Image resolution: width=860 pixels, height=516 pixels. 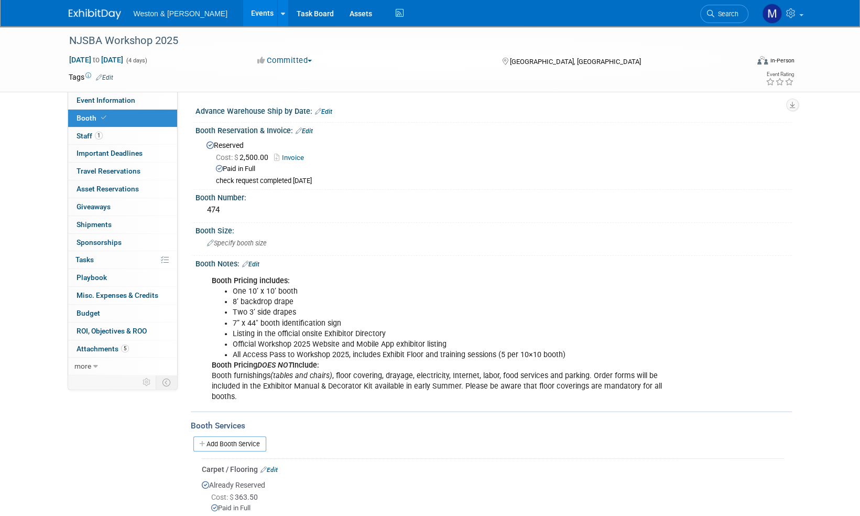 I want to click on span: Asset Reservations, so click(x=107, y=189).